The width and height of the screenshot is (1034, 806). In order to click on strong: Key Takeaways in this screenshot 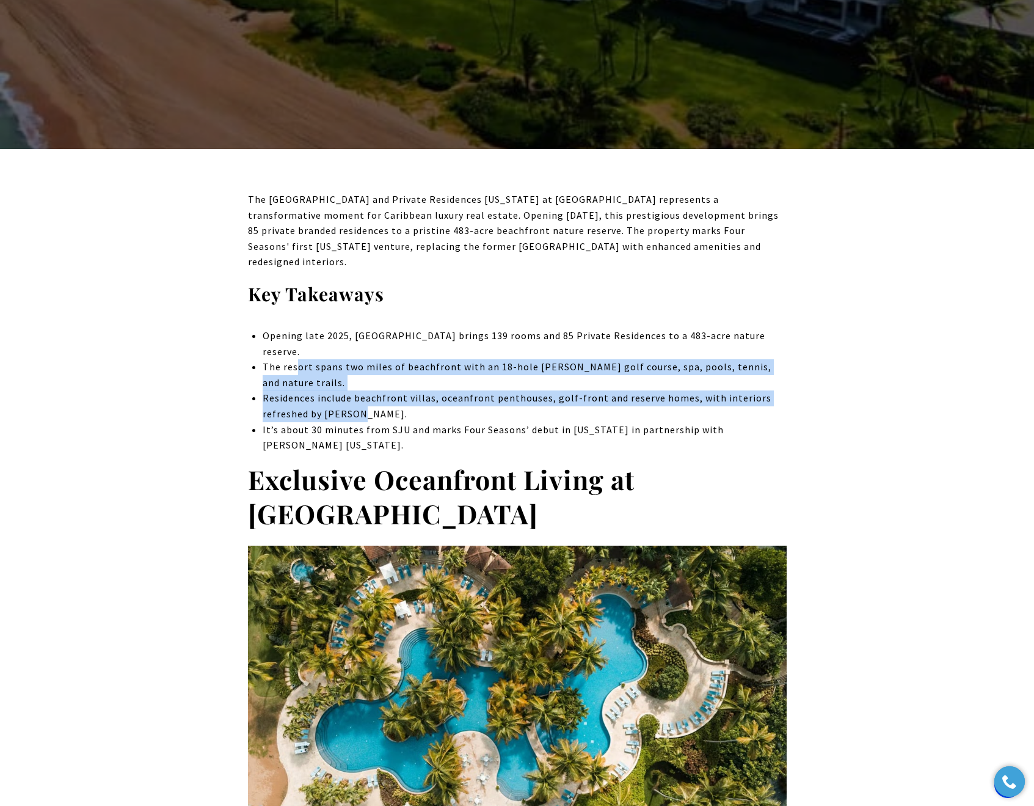, I will do `click(316, 294)`.